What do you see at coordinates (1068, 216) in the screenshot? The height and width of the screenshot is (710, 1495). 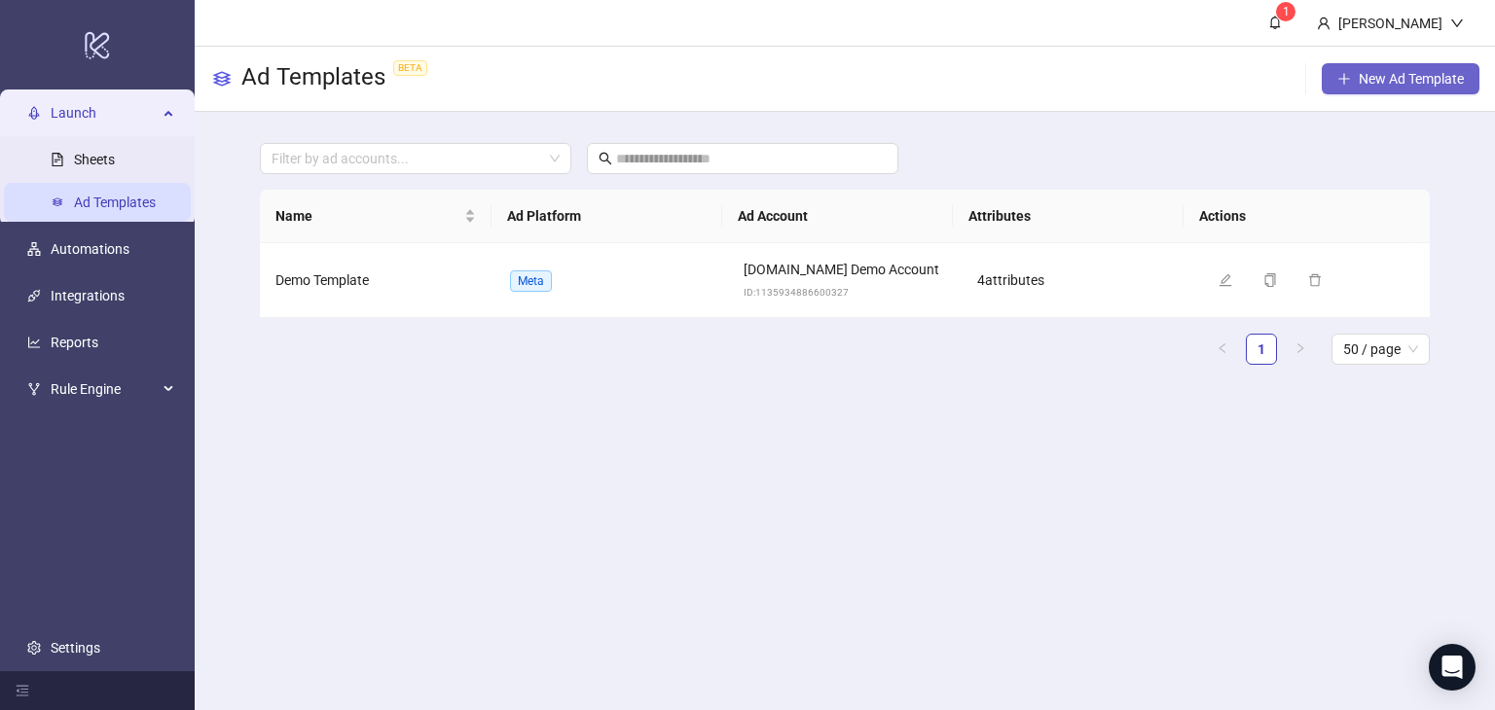 I see `th: Attributes` at bounding box center [1068, 216].